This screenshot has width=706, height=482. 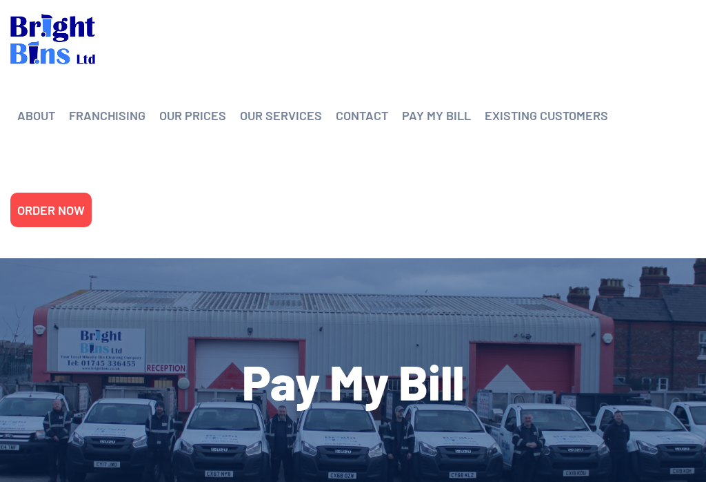 What do you see at coordinates (36, 115) in the screenshot?
I see `a: ABOUT` at bounding box center [36, 115].